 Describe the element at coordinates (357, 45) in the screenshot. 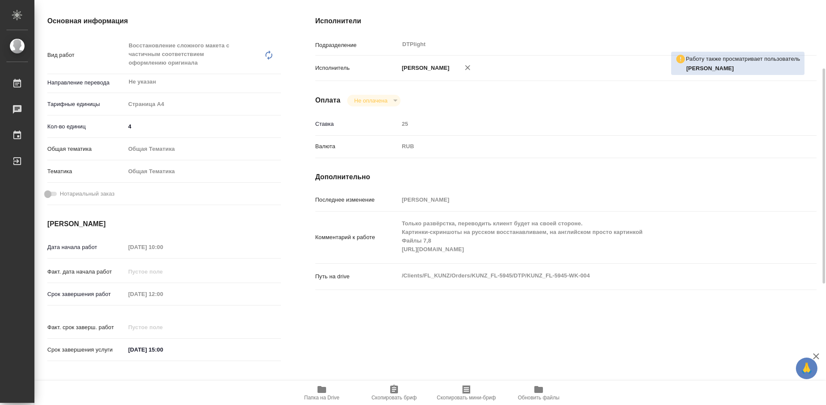

I see `p: Подразделение` at that location.